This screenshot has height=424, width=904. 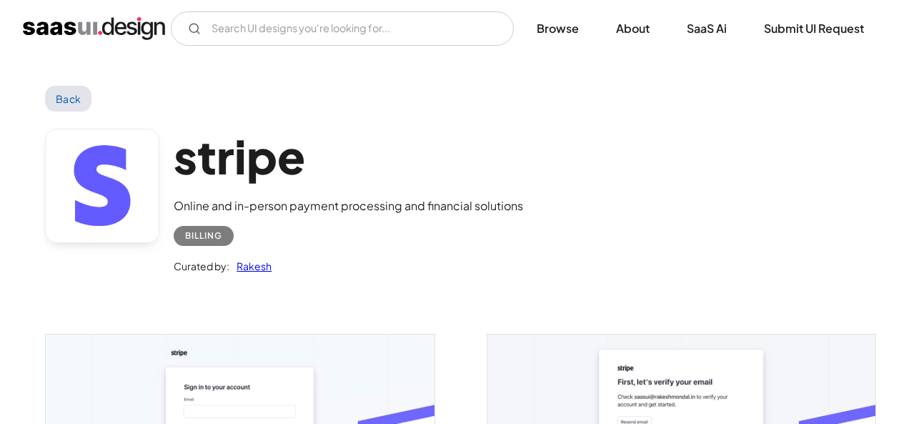 What do you see at coordinates (707, 29) in the screenshot?
I see `a: SaaS Ai` at bounding box center [707, 29].